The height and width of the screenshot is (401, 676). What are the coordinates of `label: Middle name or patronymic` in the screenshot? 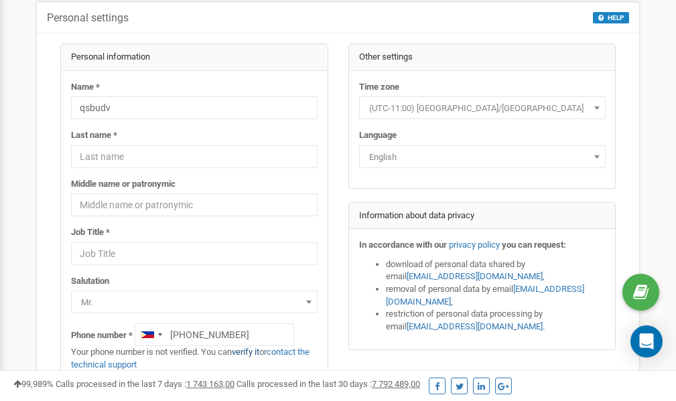 It's located at (123, 184).